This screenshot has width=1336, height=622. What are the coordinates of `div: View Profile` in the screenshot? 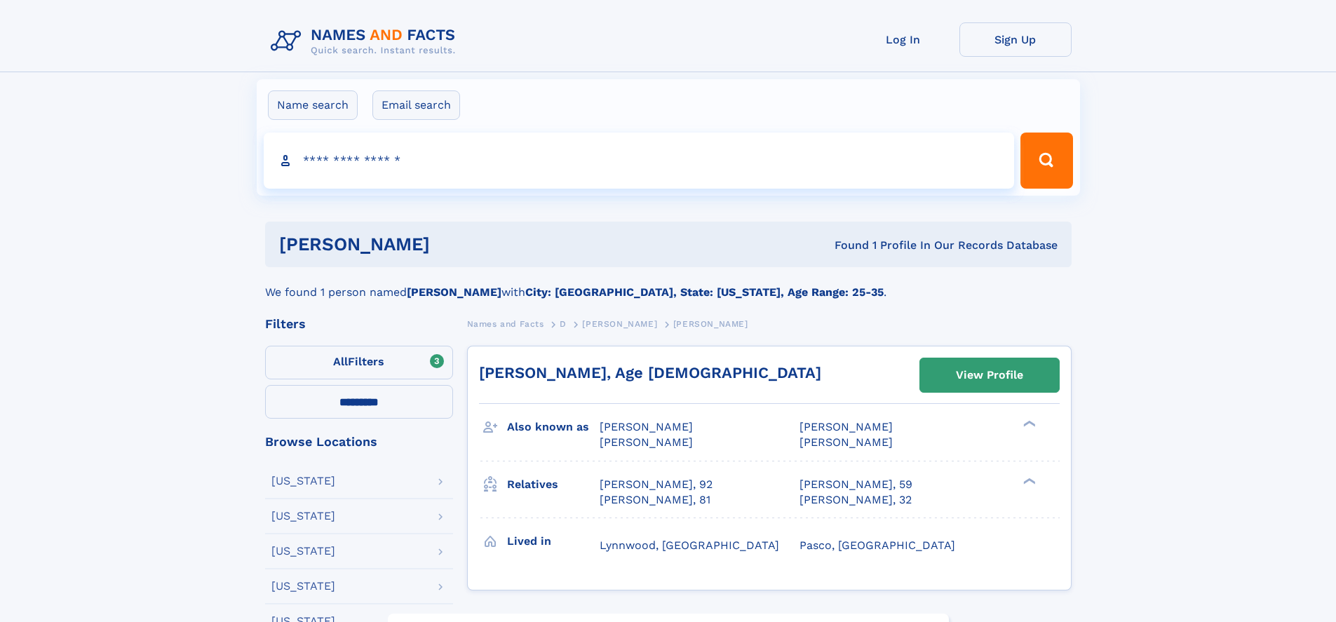 It's located at (990, 375).